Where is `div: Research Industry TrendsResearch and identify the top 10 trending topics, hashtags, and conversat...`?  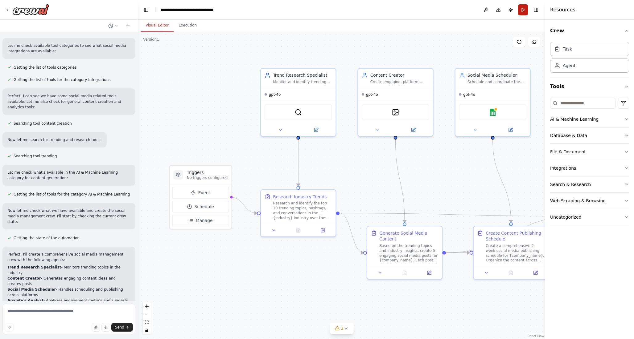 div: Research Industry TrendsResearch and identify the top 10 trending topics, hashtags, and conversat... is located at coordinates (298, 213).